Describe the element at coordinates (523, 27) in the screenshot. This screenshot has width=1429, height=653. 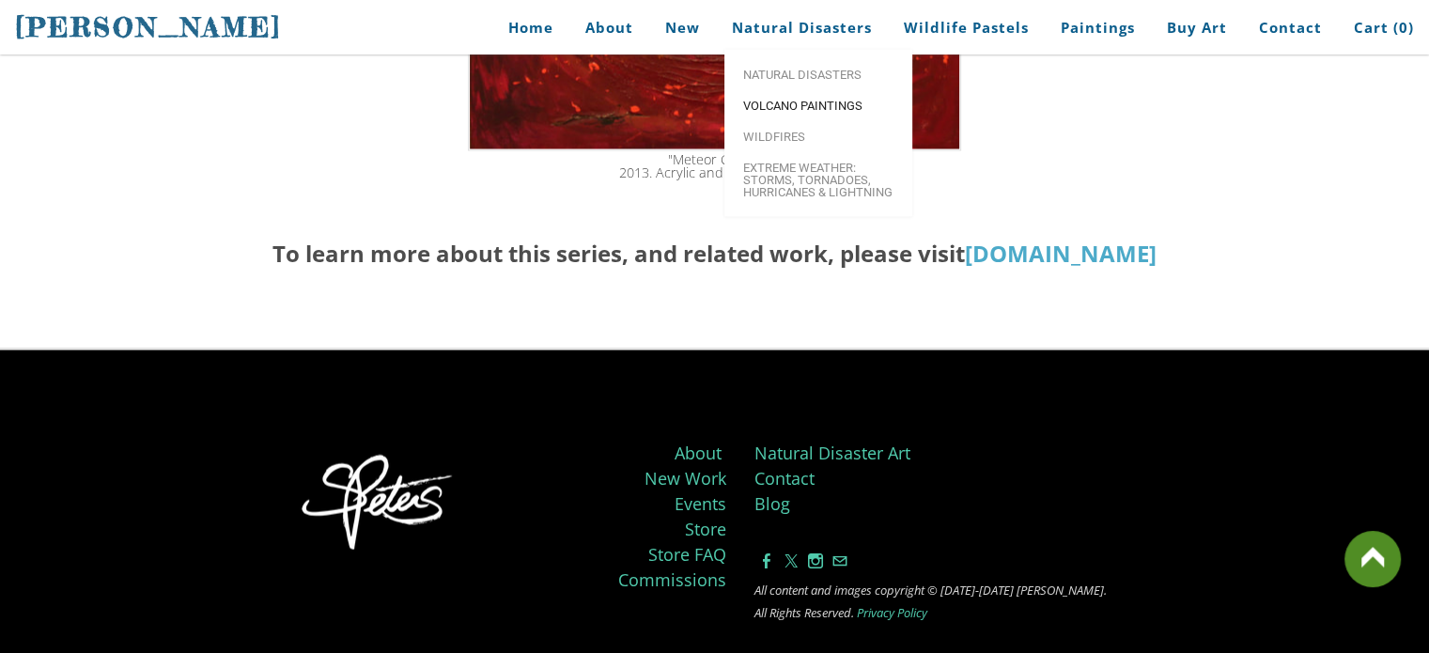
I see `a: Home` at that location.